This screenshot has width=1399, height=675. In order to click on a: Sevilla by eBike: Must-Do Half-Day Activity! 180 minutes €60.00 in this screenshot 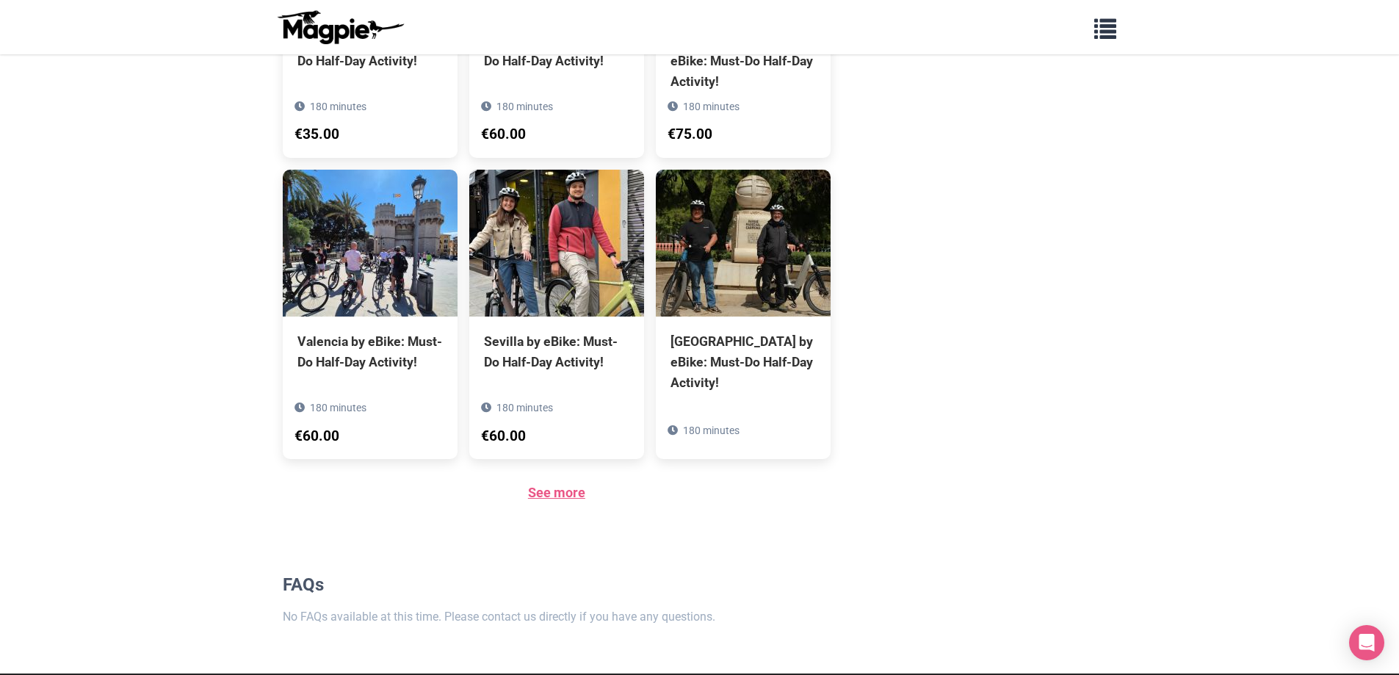, I will do `click(557, 304)`.